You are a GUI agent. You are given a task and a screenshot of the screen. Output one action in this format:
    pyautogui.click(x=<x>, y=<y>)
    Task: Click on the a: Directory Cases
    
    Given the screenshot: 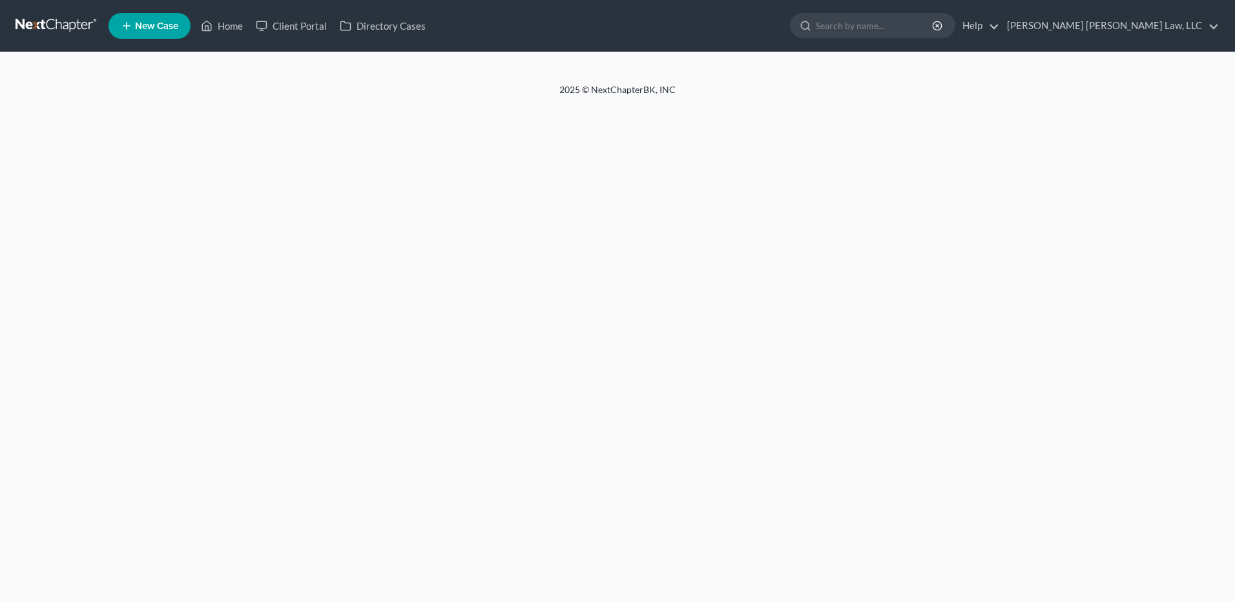 What is the action you would take?
    pyautogui.click(x=382, y=26)
    